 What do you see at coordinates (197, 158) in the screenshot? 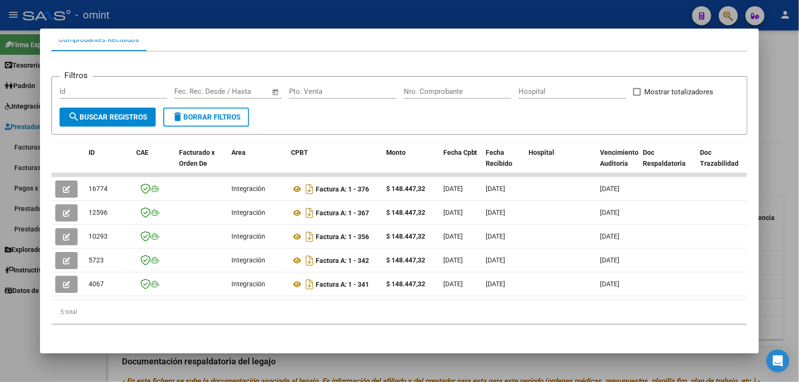
I see `span: Facturado x Orden De` at bounding box center [197, 158].